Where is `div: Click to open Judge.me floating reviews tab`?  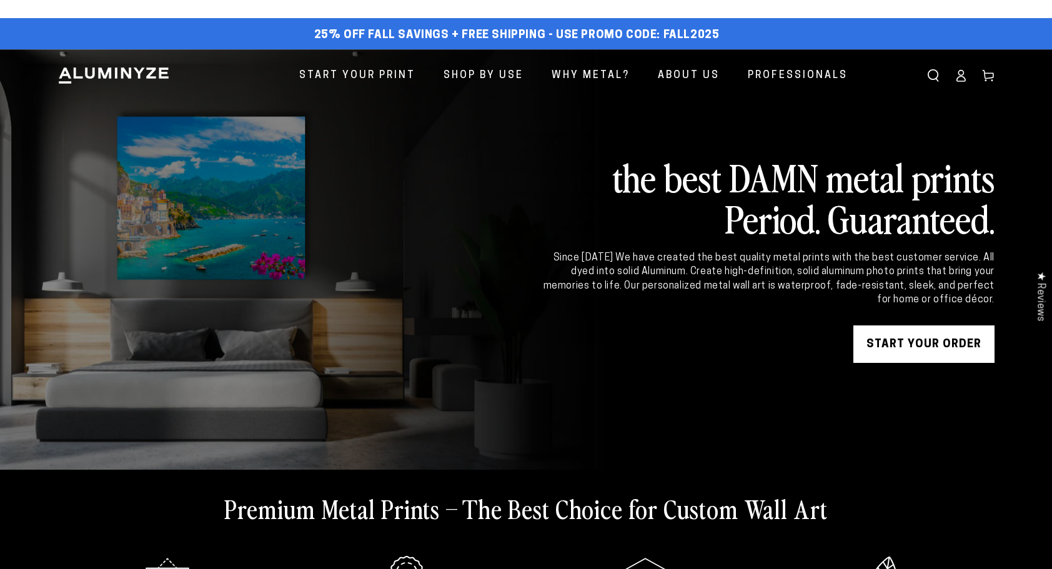
div: Click to open Judge.me floating reviews tab is located at coordinates (1040, 296).